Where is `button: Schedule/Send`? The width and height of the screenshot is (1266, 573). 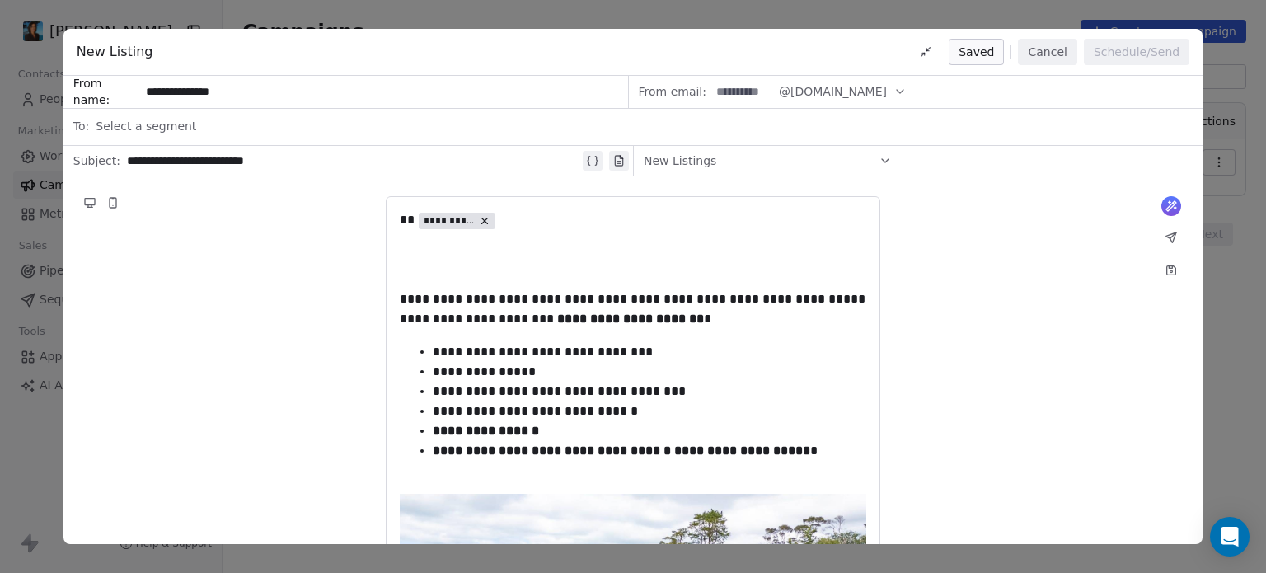 button: Schedule/Send is located at coordinates (1137, 52).